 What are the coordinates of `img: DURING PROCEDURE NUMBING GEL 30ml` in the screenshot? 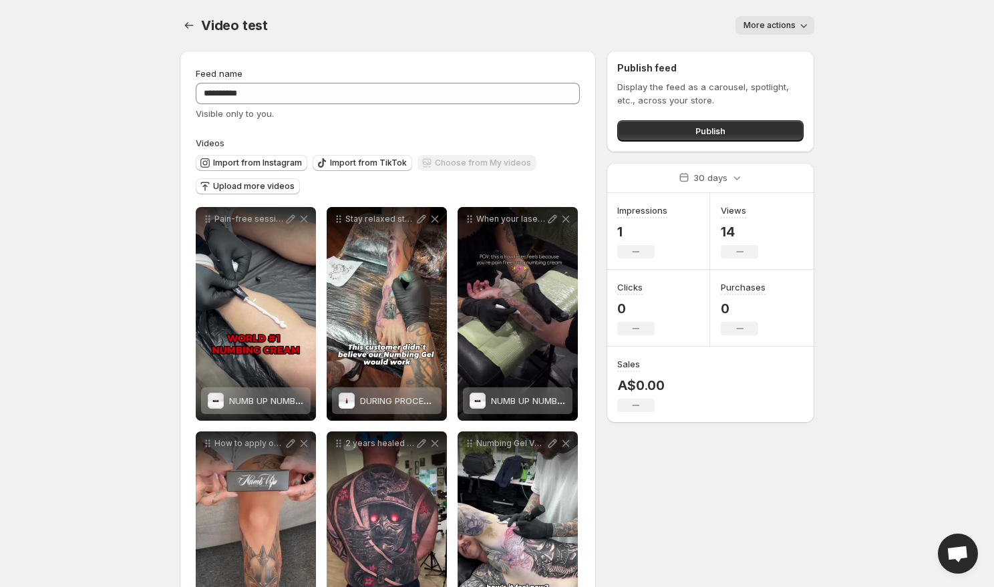 It's located at (347, 401).